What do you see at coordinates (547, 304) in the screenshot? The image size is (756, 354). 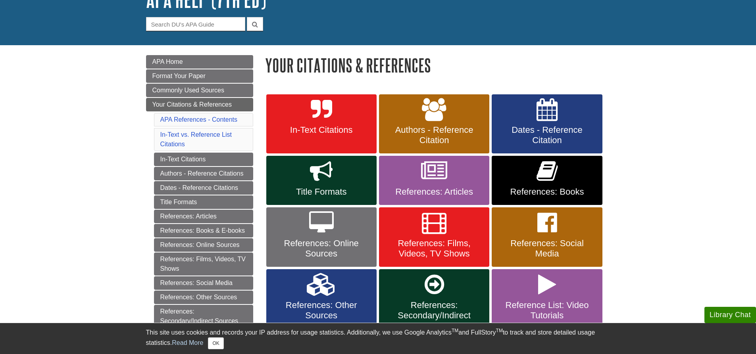 I see `a: Reference List: Video Tutorials` at bounding box center [547, 304].